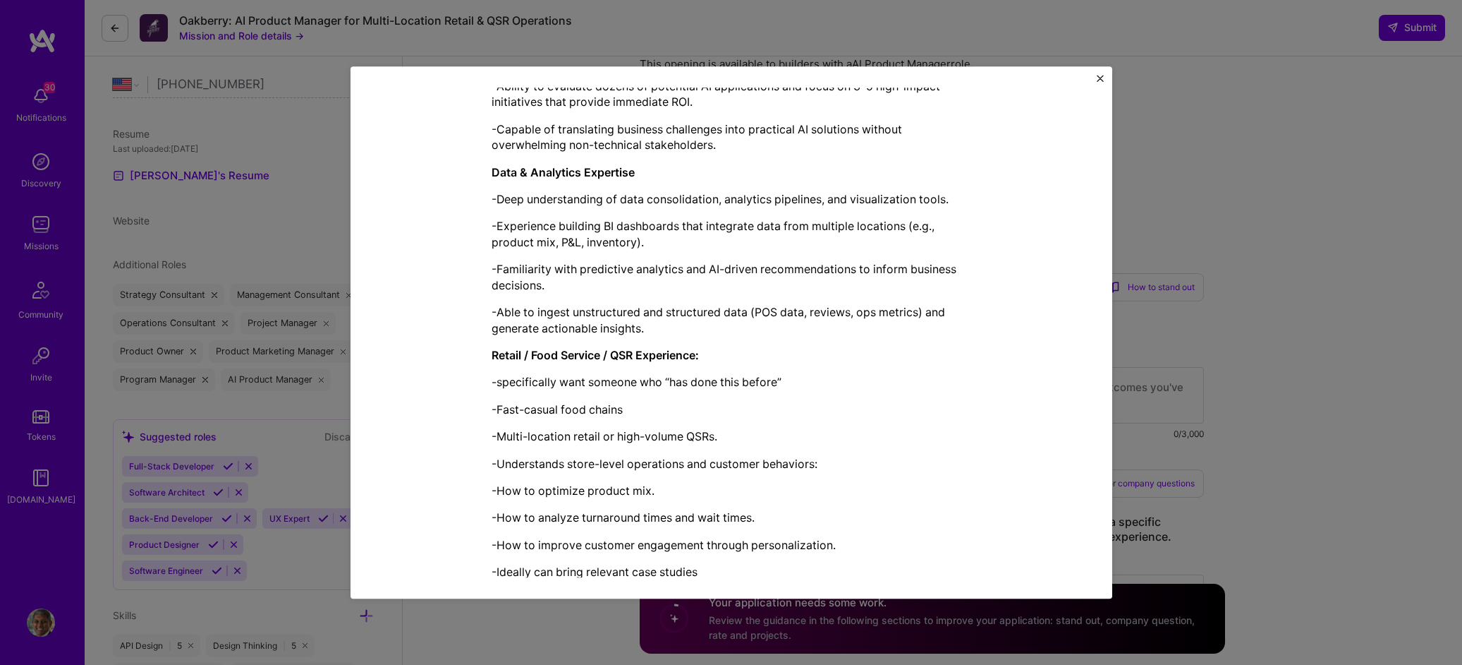 Image resolution: width=1462 pixels, height=665 pixels. Describe the element at coordinates (563, 172) in the screenshot. I see `strong: Data & Analytics Expertise` at that location.